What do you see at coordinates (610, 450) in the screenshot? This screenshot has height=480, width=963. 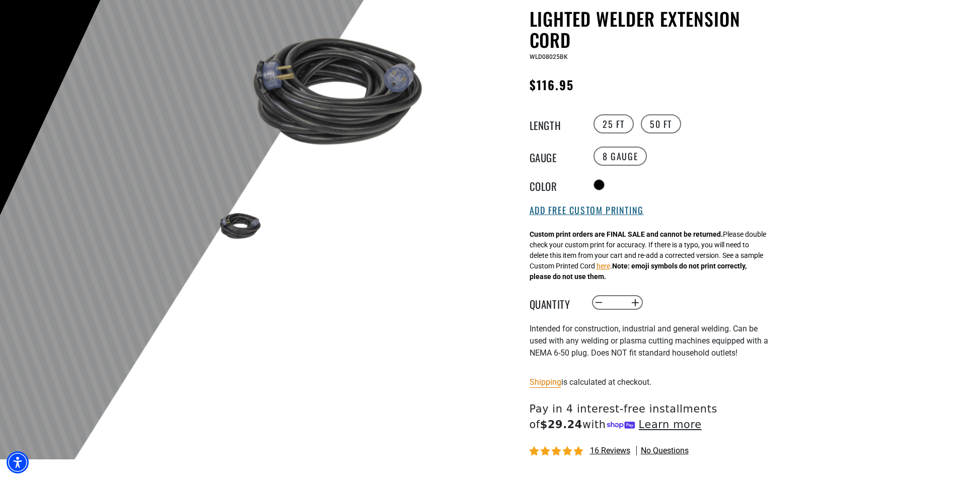 I see `span: 16 reviews` at bounding box center [610, 450].